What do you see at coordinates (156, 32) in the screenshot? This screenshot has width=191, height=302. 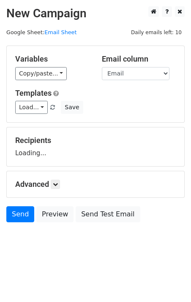 I see `a: Daily emails left: 10` at bounding box center [156, 32].